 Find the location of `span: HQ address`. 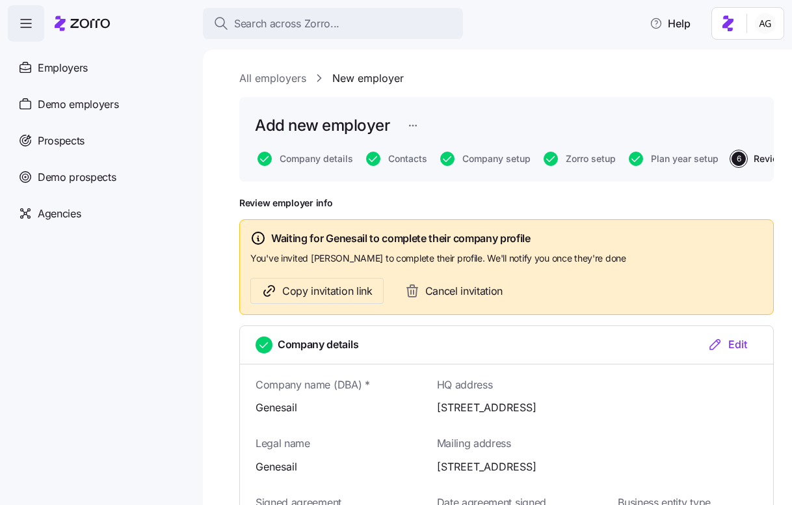

span: HQ address is located at coordinates (465, 384).